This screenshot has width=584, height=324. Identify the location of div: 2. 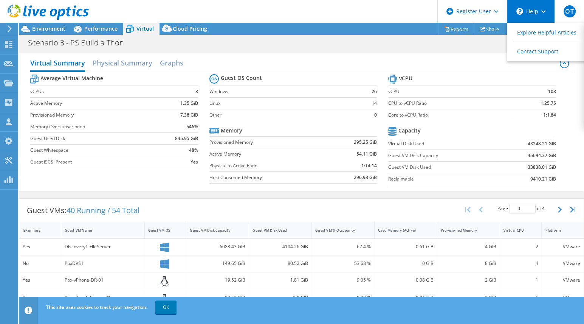
(521, 246).